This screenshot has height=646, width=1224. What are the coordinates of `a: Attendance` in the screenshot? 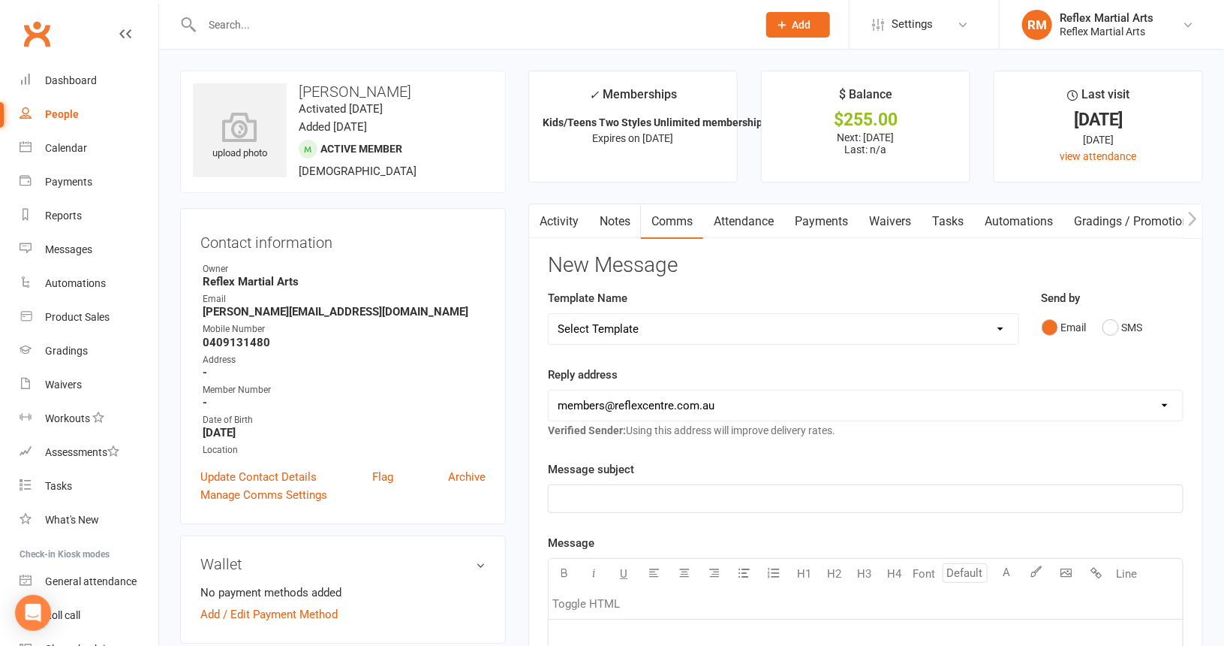 It's located at (744, 221).